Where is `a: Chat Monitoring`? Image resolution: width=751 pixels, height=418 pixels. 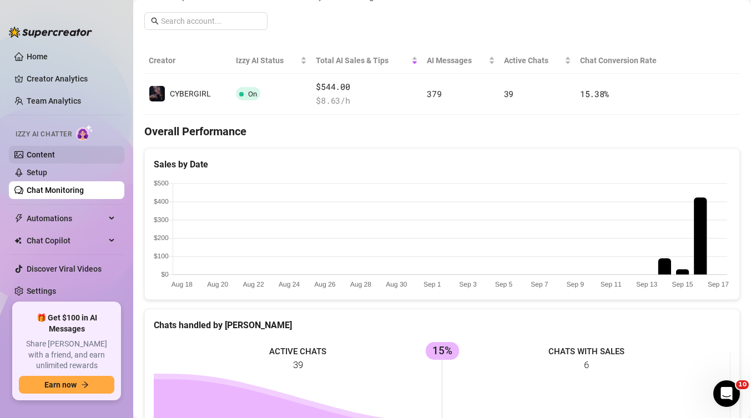
a: Chat Monitoring is located at coordinates (55, 190).